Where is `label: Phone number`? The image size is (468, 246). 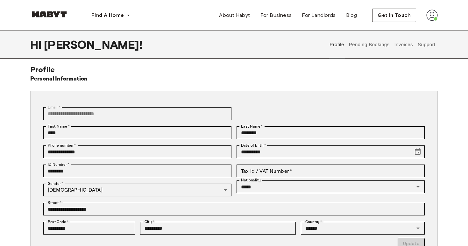 label: Phone number is located at coordinates (62, 145).